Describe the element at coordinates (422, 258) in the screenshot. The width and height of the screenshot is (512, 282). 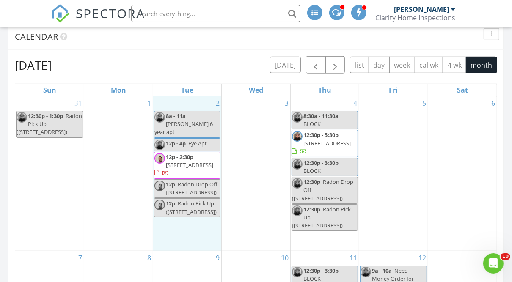
I see `a: Go to September 12, 2025` at that location.